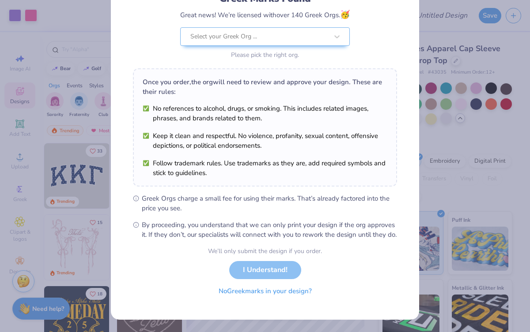  What do you see at coordinates (265, 55) in the screenshot?
I see `div: Please pick the right org.` at bounding box center [265, 55].